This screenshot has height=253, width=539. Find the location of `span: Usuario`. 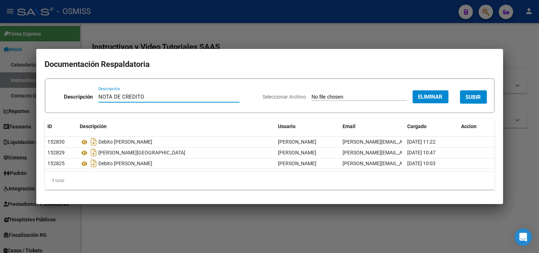

span: Usuario is located at coordinates (287, 126).